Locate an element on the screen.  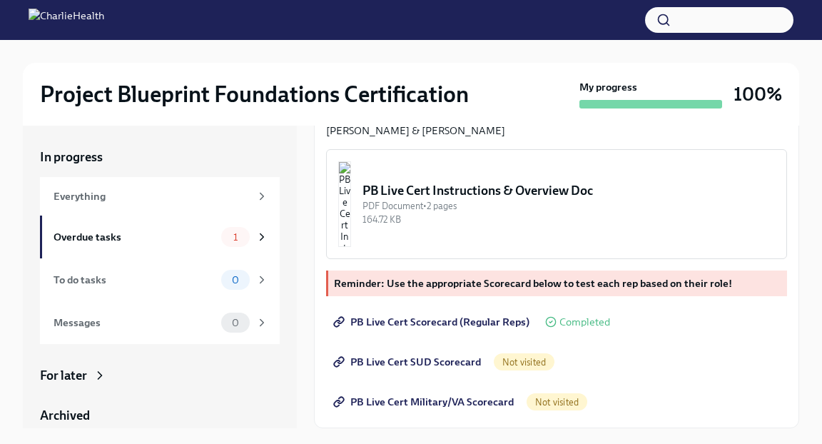
span: PB Live Cert SUD Scorecard is located at coordinates (408, 362).